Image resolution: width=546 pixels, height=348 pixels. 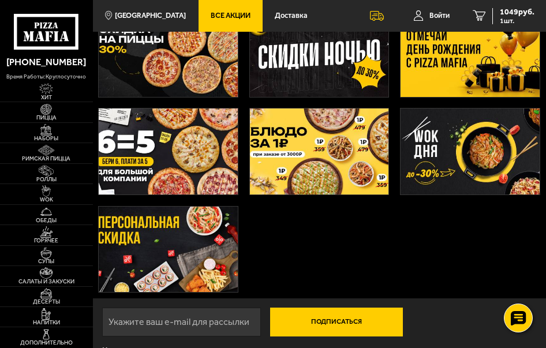 I want to click on button: Подписаться, so click(x=336, y=322).